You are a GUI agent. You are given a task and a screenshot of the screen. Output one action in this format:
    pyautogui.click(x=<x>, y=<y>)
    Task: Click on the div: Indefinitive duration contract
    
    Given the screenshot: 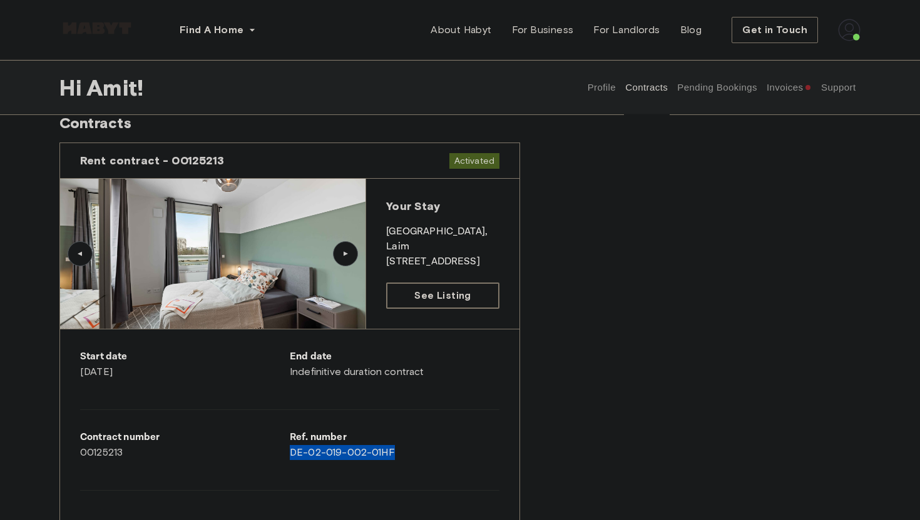 What is the action you would take?
    pyautogui.click(x=394, y=365)
    